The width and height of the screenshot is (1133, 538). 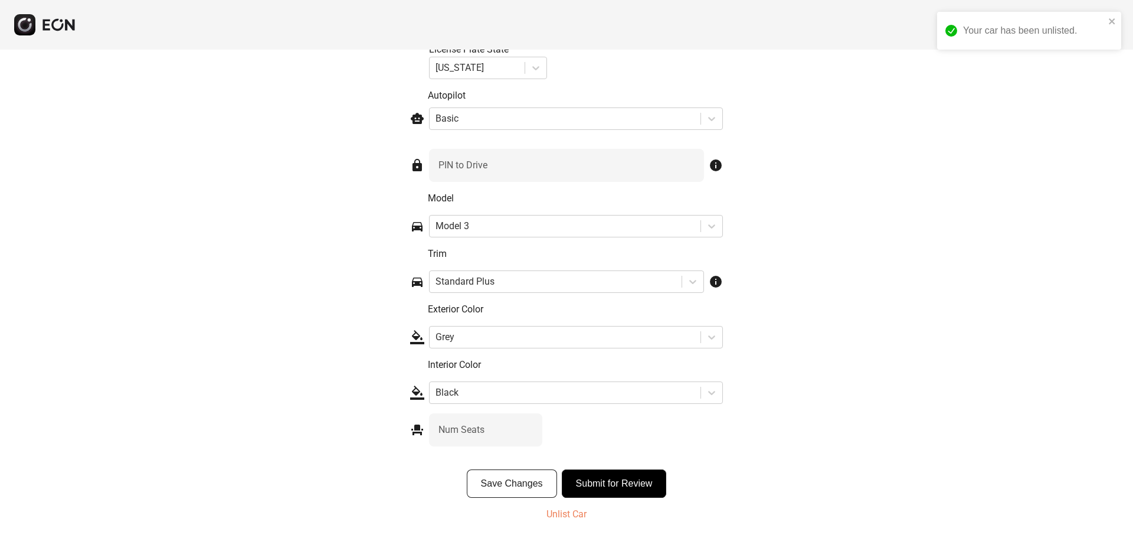 I want to click on p: Exterior Color, so click(x=576, y=309).